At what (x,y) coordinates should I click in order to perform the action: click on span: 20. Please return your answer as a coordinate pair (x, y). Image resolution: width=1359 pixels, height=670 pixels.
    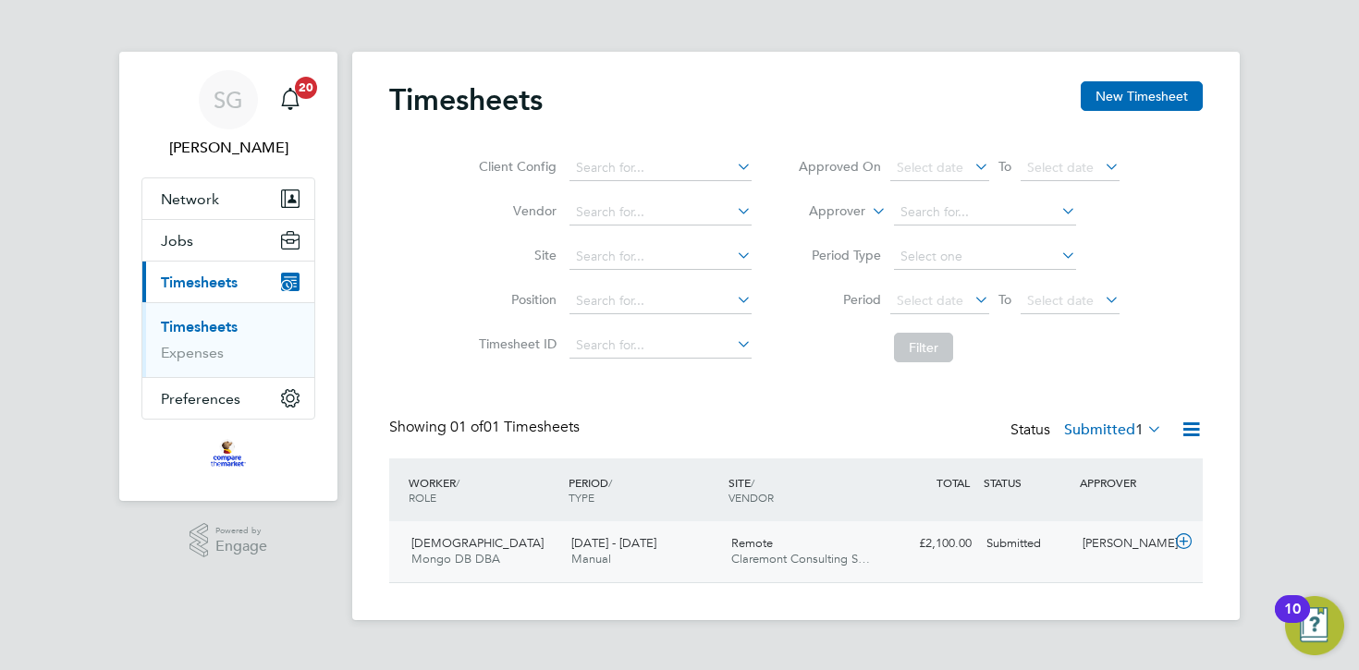
    Looking at the image, I should click on (306, 88).